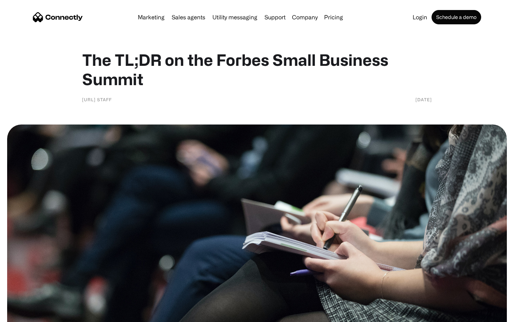 This screenshot has width=514, height=322. Describe the element at coordinates (235, 17) in the screenshot. I see `a: Utility messaging` at that location.